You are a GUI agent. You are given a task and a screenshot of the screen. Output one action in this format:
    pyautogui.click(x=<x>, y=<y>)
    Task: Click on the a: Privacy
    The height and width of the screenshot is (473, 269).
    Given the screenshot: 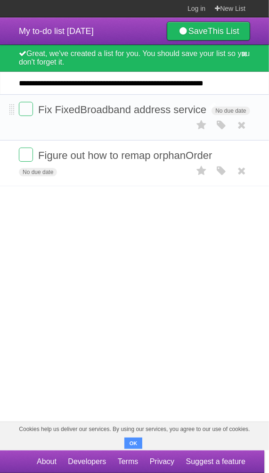 What is the action you would take?
    pyautogui.click(x=162, y=461)
    